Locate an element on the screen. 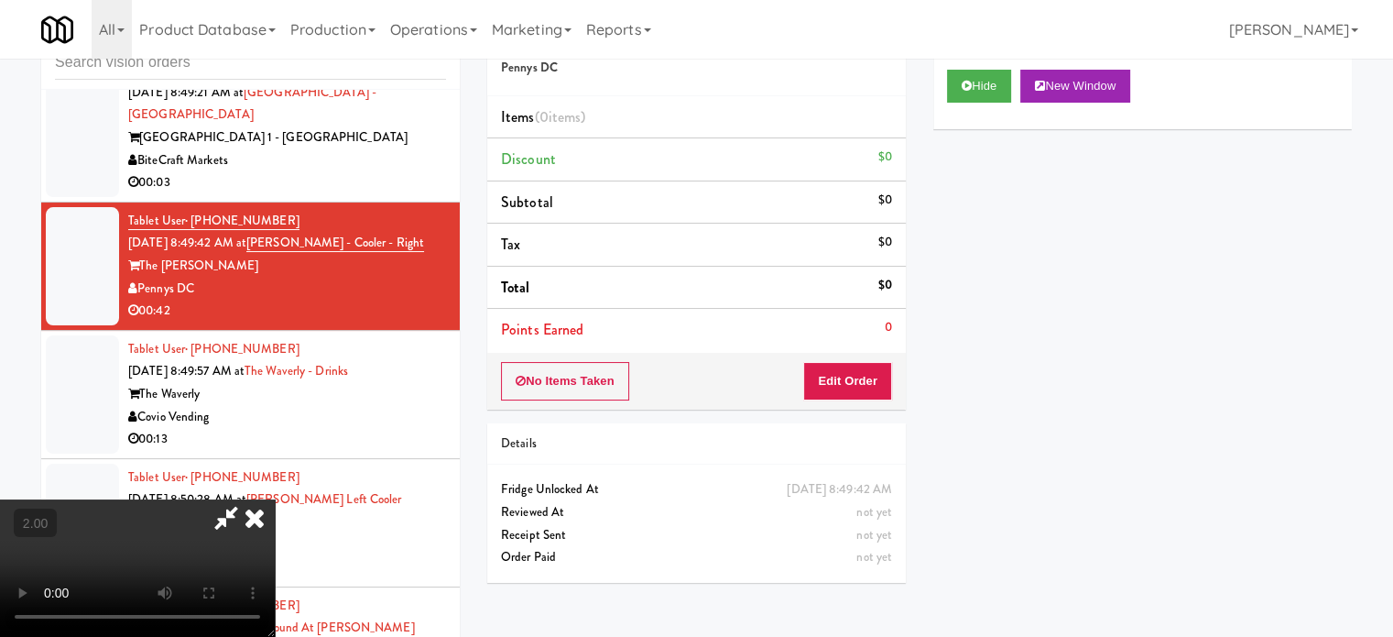  div: 00:03 is located at coordinates (287, 182).